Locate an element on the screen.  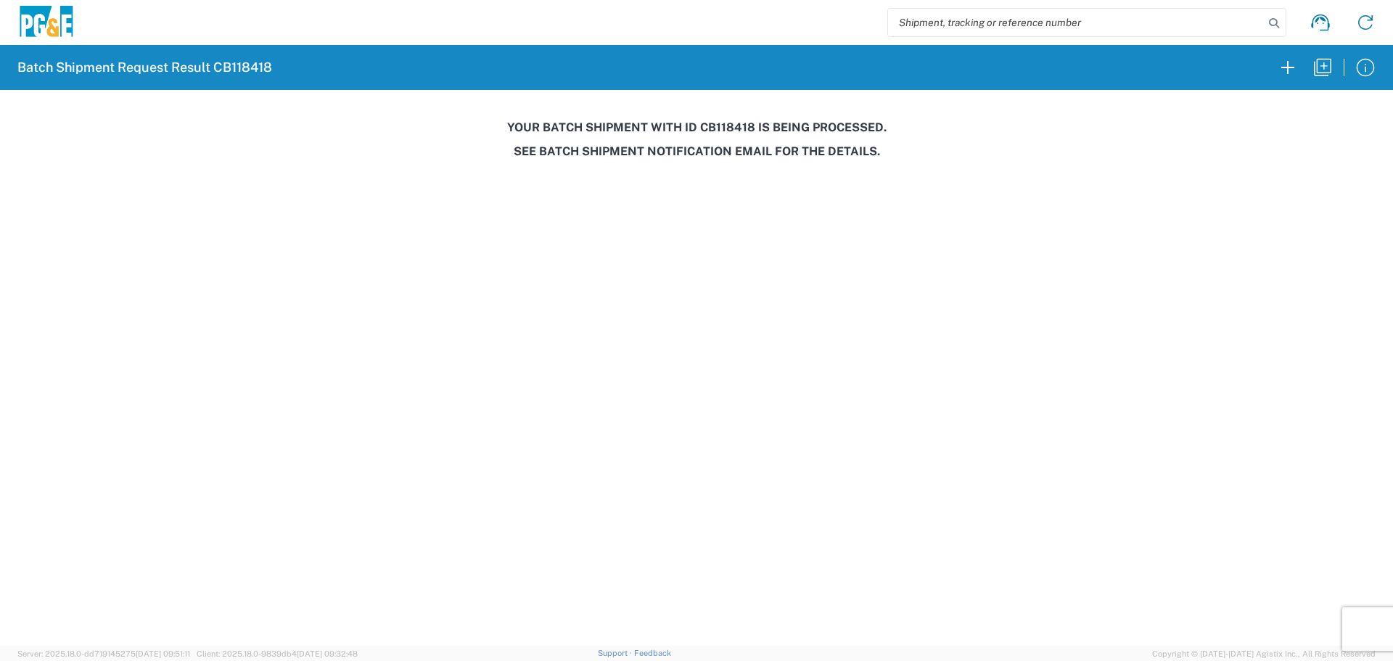
span: Server: 2025.18.0-dd719145275 is located at coordinates (104, 654).